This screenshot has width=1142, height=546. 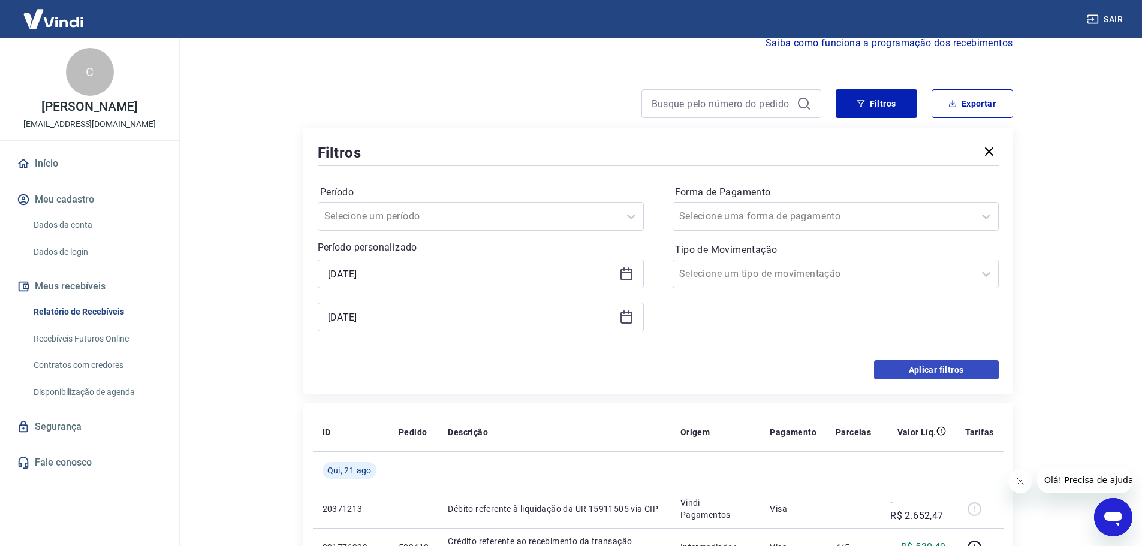 What do you see at coordinates (979, 432) in the screenshot?
I see `p: Tarifas` at bounding box center [979, 432].